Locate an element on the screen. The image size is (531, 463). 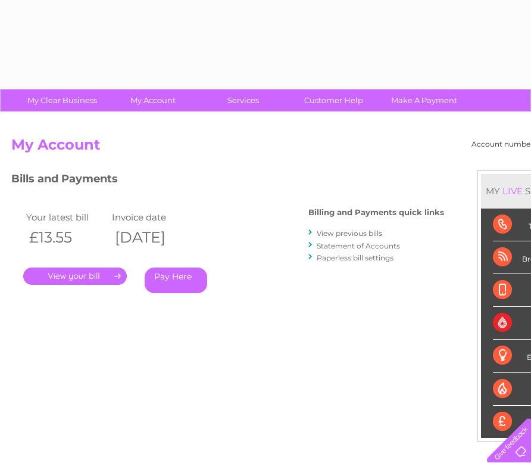
a: View previous bills is located at coordinates (349, 233).